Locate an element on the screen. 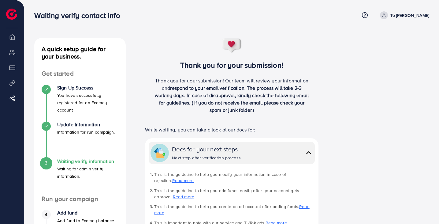 This screenshot has height=224, width=439. h4: Waiting verify information is located at coordinates (88, 161).